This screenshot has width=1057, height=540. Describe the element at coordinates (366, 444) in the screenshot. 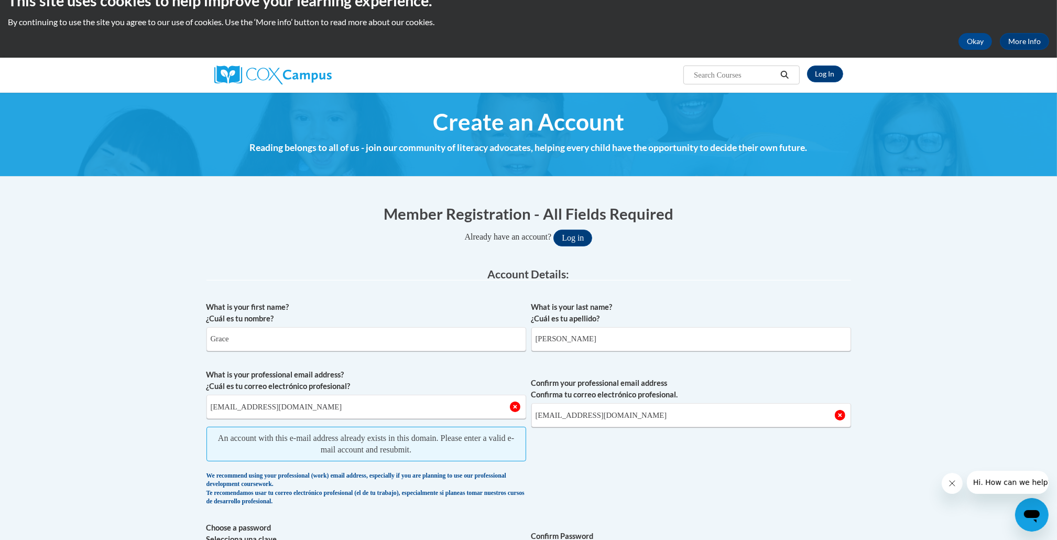

I see `span: An account with this e-mail address already exists in this domain. Please enter a valid e-mail ac...` at that location.